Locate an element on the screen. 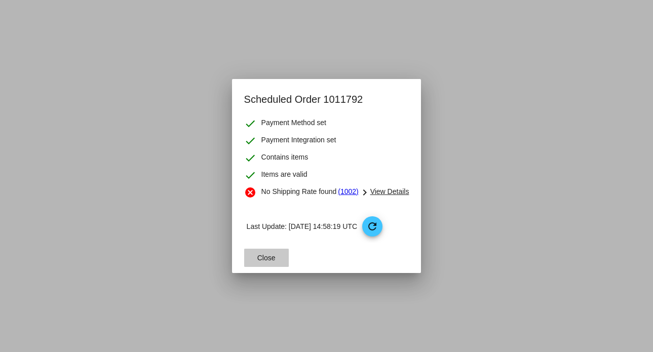 The width and height of the screenshot is (653, 352). a: (1002) is located at coordinates (348, 194).